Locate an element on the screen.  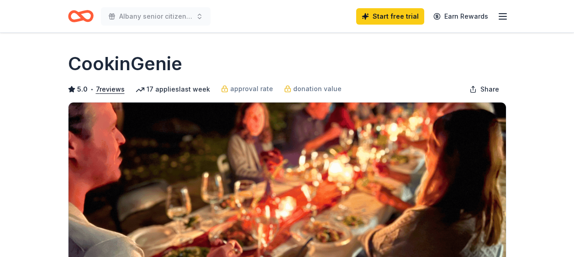
span: donation value is located at coordinates (317, 89).